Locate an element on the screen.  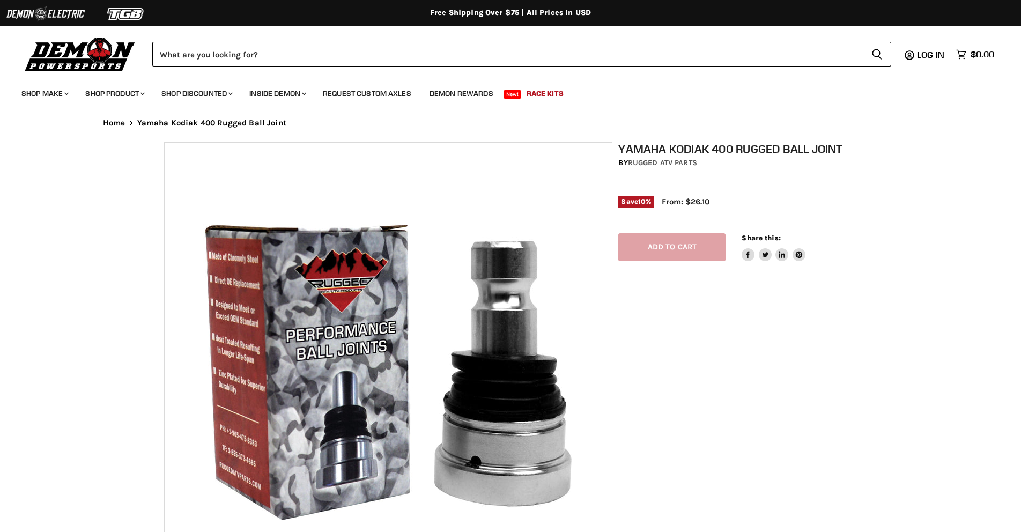
span: $0.00 is located at coordinates (982, 54).